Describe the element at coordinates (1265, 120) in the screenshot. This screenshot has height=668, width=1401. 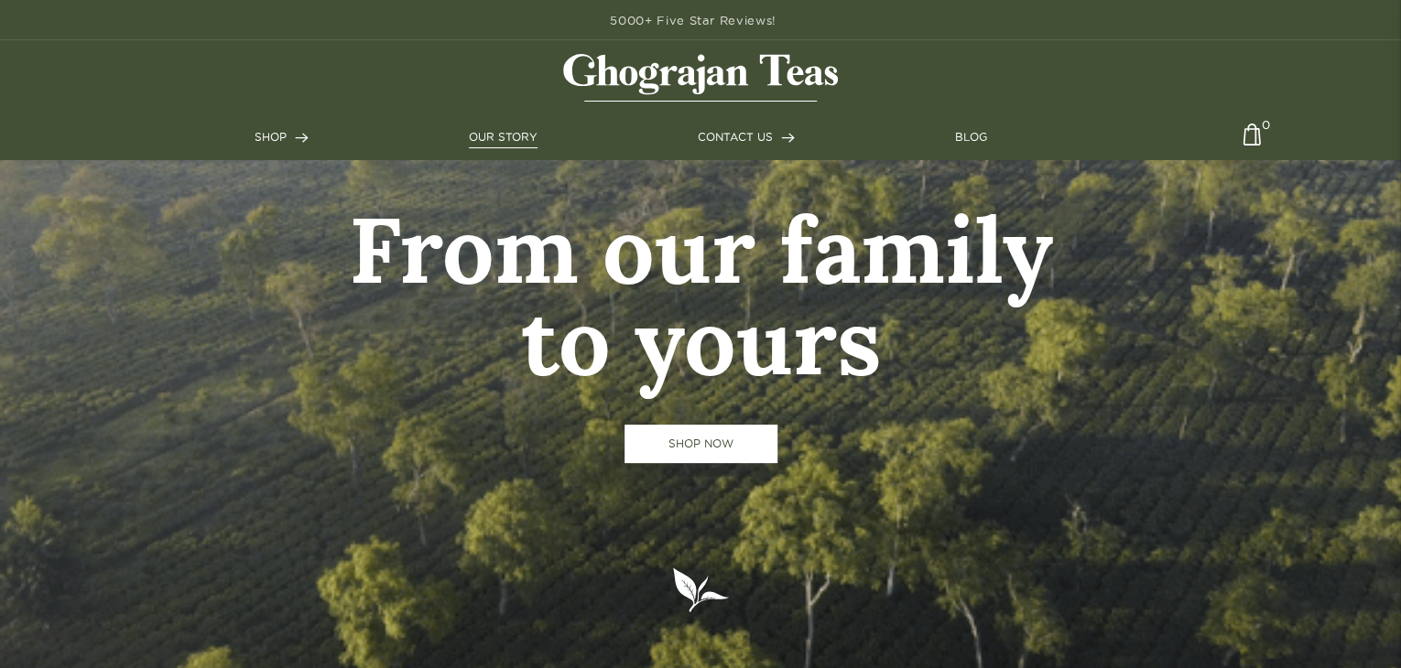
I see `span: 0` at that location.